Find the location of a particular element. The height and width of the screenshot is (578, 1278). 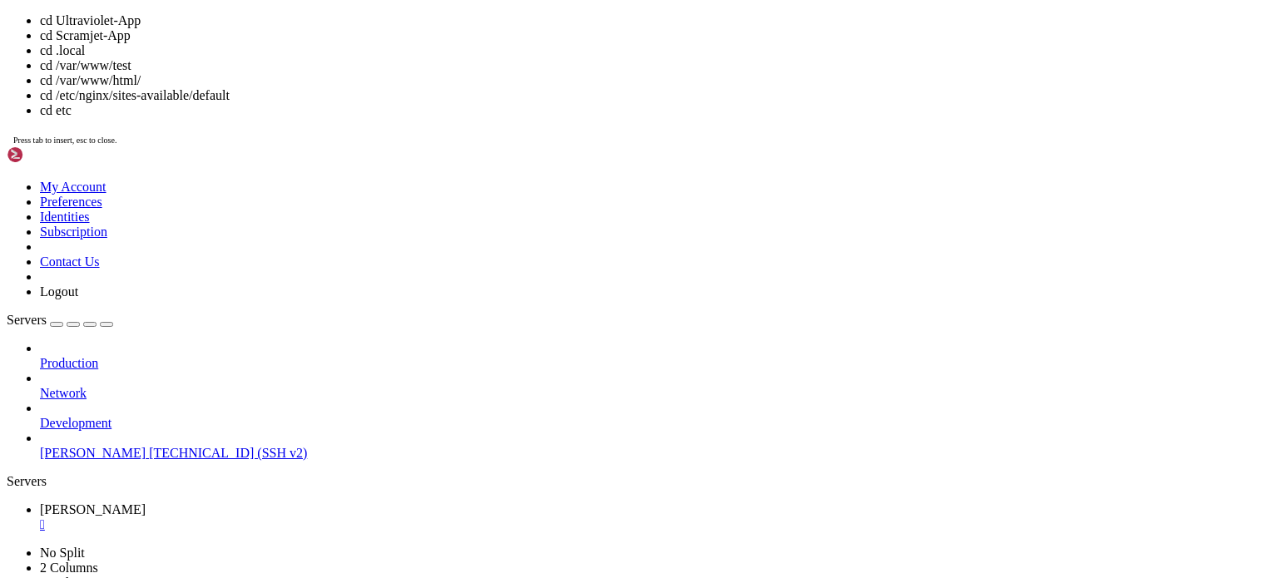

span: Servers is located at coordinates (27, 320).